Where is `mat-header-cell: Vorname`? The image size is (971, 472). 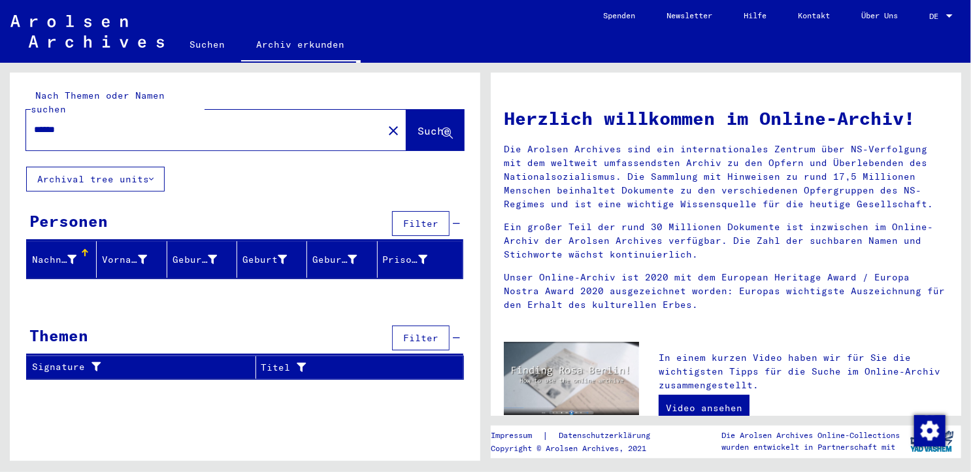 mat-header-cell: Vorname is located at coordinates (131, 259).